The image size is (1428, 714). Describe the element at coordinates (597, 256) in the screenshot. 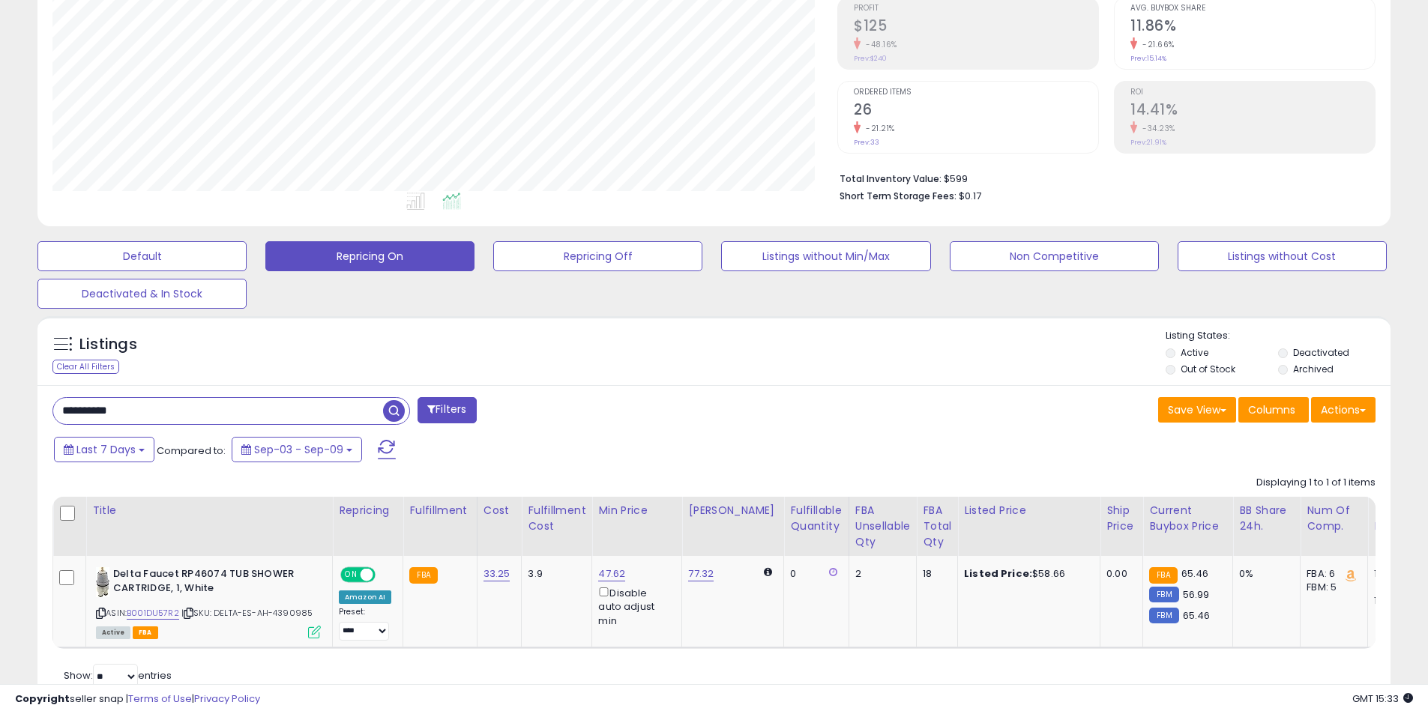

I see `button: Repricing Off` at that location.